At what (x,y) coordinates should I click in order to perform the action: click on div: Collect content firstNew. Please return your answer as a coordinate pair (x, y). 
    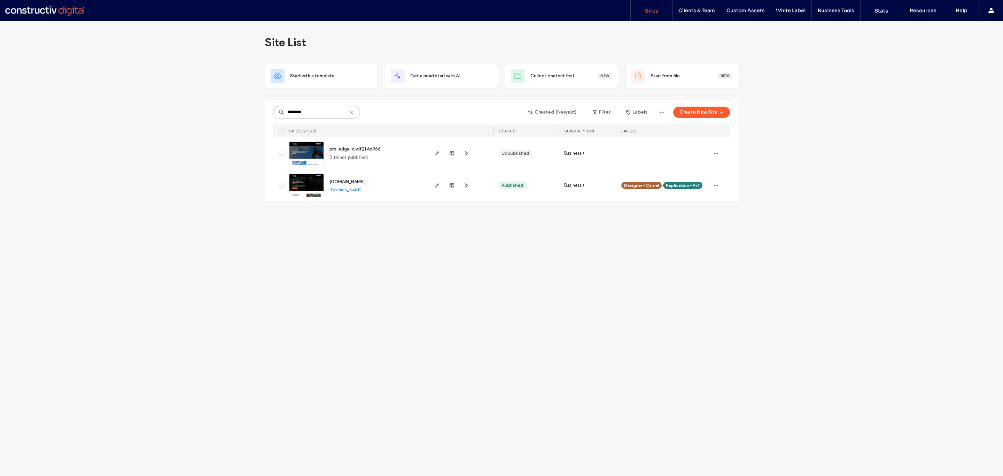
    Looking at the image, I should click on (561, 76).